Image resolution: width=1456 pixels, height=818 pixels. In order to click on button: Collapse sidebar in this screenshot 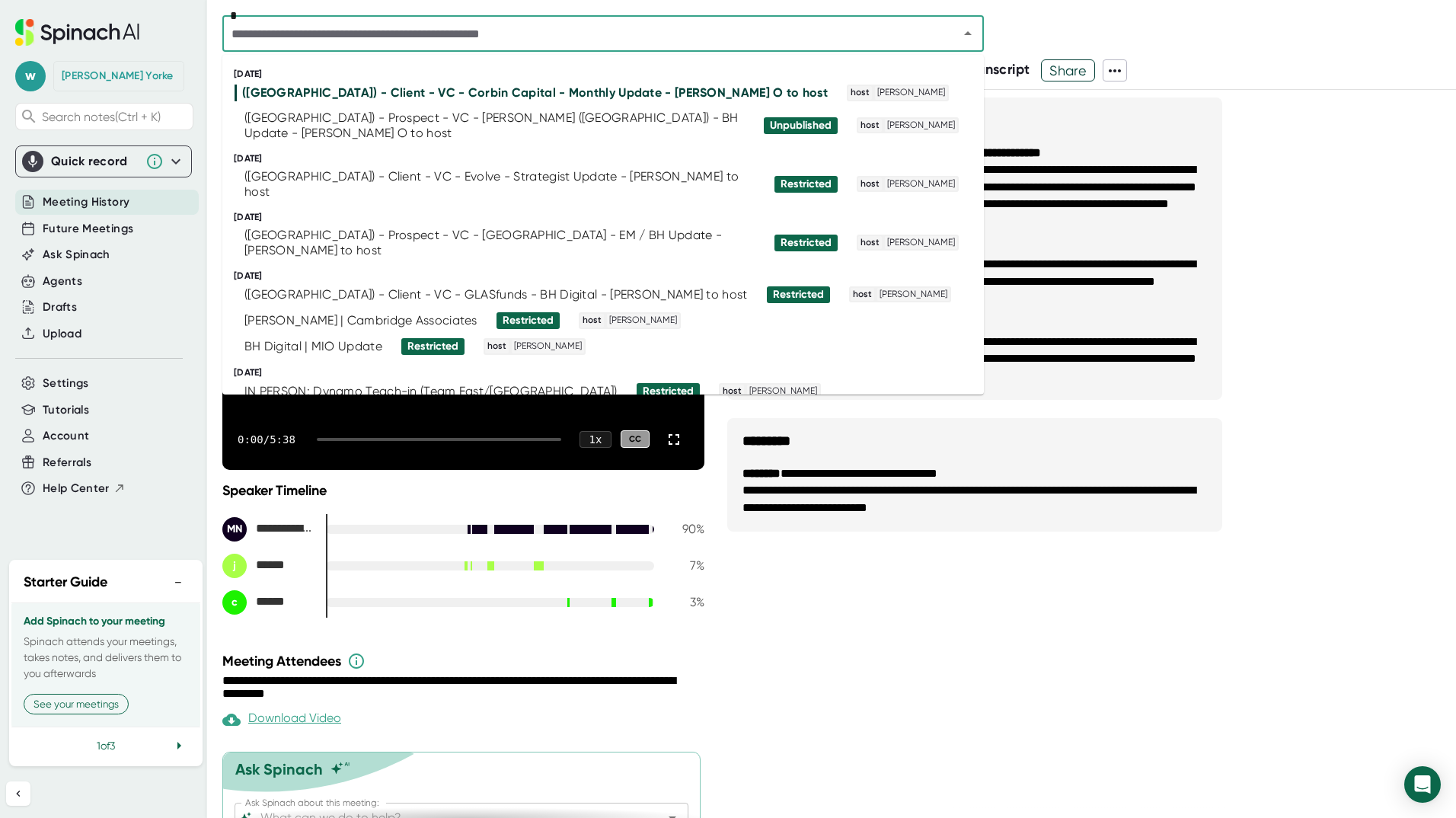, I will do `click(18, 793)`.